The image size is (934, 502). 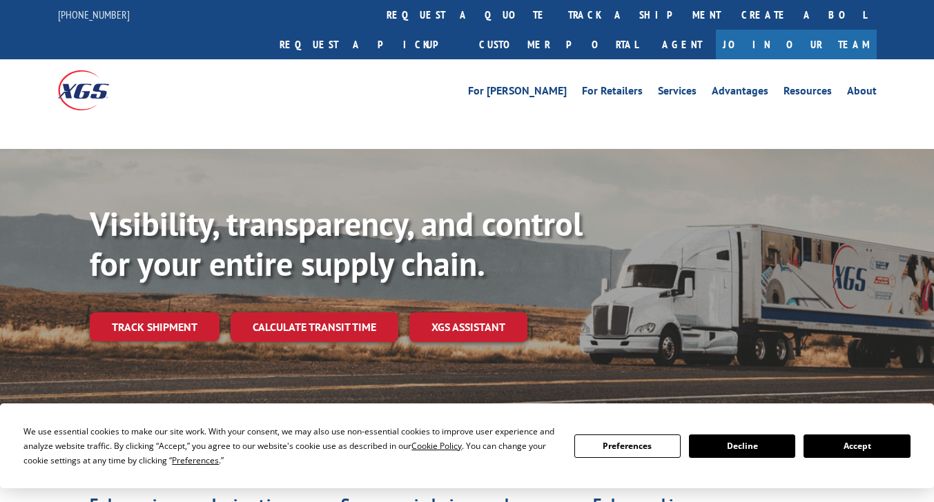 What do you see at coordinates (336, 244) in the screenshot?
I see `b: Visibility, transparency, and control for your entire supply chain.` at bounding box center [336, 244].